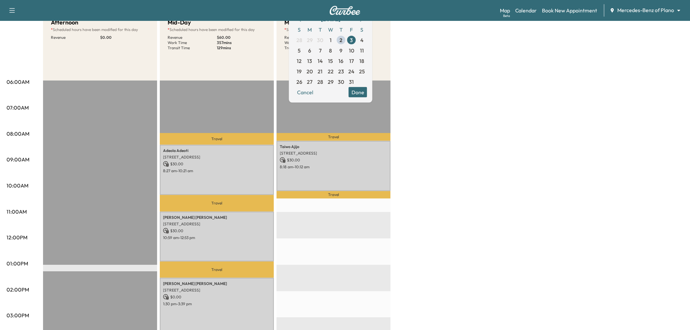  What do you see at coordinates (17, 237) in the screenshot?
I see `p: 12:00PM` at bounding box center [17, 237].